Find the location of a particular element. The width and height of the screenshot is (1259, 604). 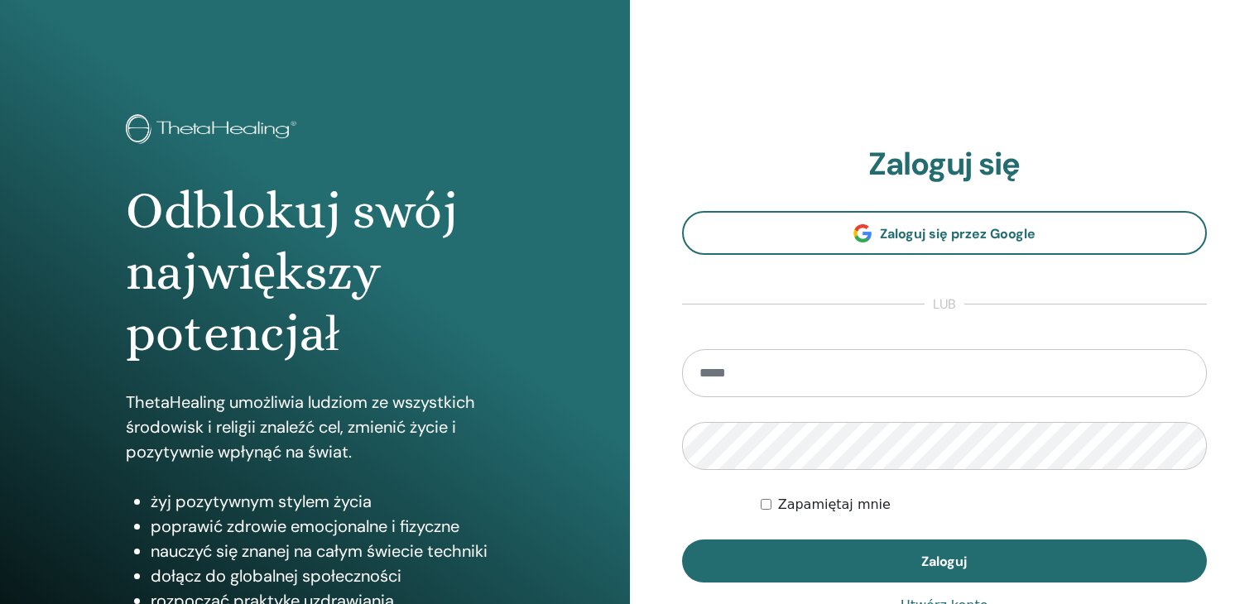

li: dołącz do globalnej społeczności is located at coordinates (327, 576).